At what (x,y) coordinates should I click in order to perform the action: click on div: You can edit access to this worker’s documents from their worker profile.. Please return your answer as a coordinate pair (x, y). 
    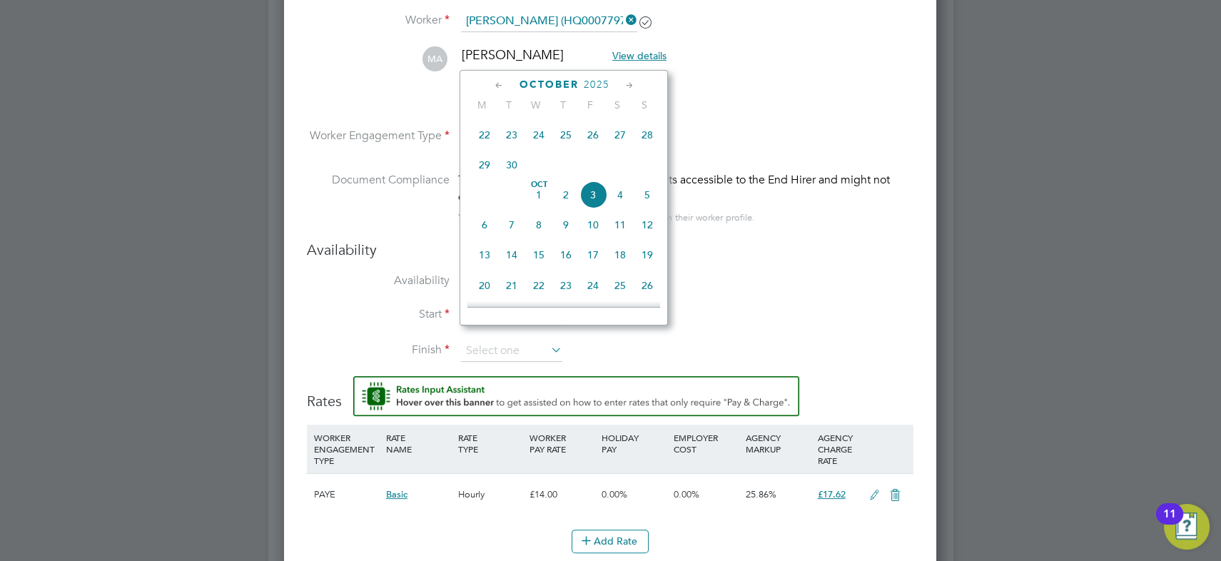
    Looking at the image, I should click on (607, 218).